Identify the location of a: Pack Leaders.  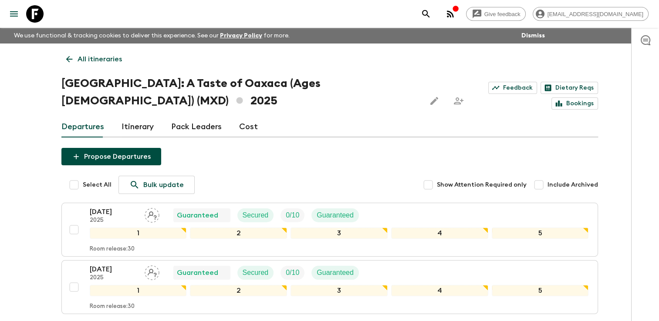
(196, 127).